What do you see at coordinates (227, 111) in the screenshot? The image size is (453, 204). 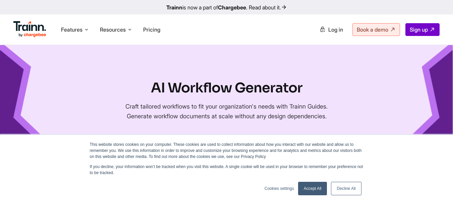 I see `p: Craft tailored workflows to fit your organization's needs with Trainn Guides. Generate workflow d...` at bounding box center [227, 111].